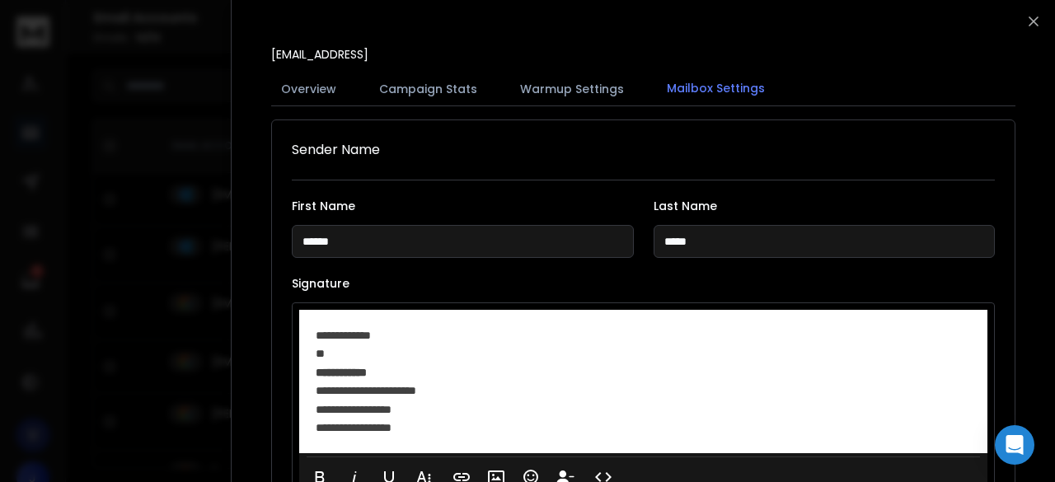 The height and width of the screenshot is (482, 1055). I want to click on button: Mailbox Settings, so click(715, 89).